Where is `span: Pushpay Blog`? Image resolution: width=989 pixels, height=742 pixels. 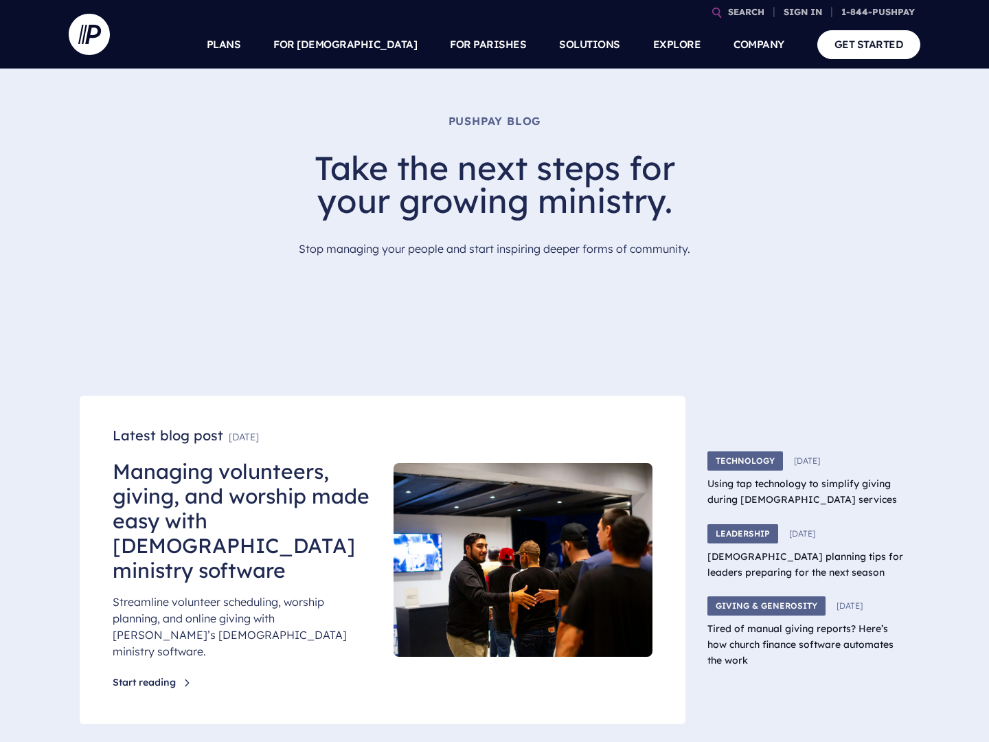 span: Pushpay Blog is located at coordinates (495, 121).